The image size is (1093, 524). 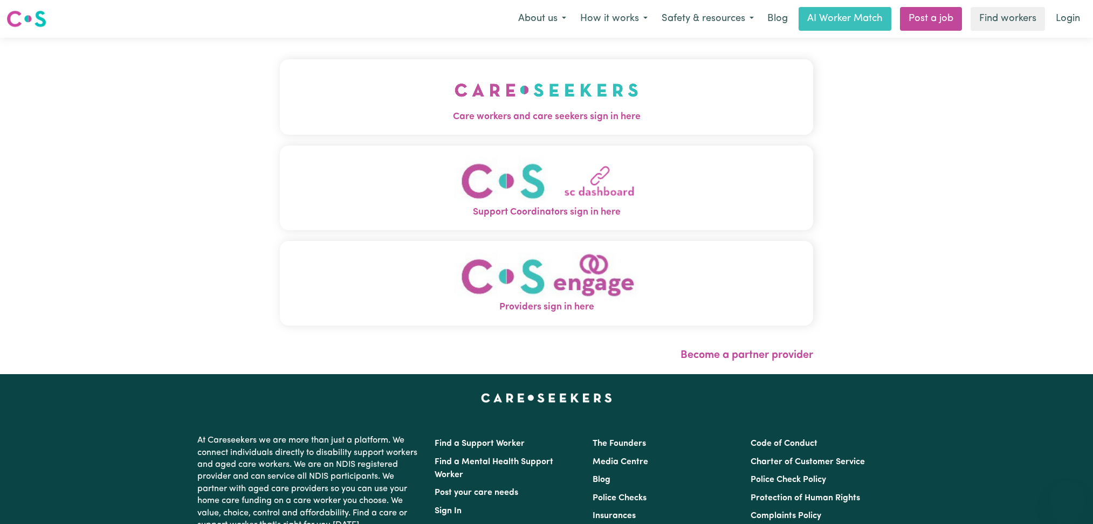 I want to click on a: Post a job, so click(x=931, y=19).